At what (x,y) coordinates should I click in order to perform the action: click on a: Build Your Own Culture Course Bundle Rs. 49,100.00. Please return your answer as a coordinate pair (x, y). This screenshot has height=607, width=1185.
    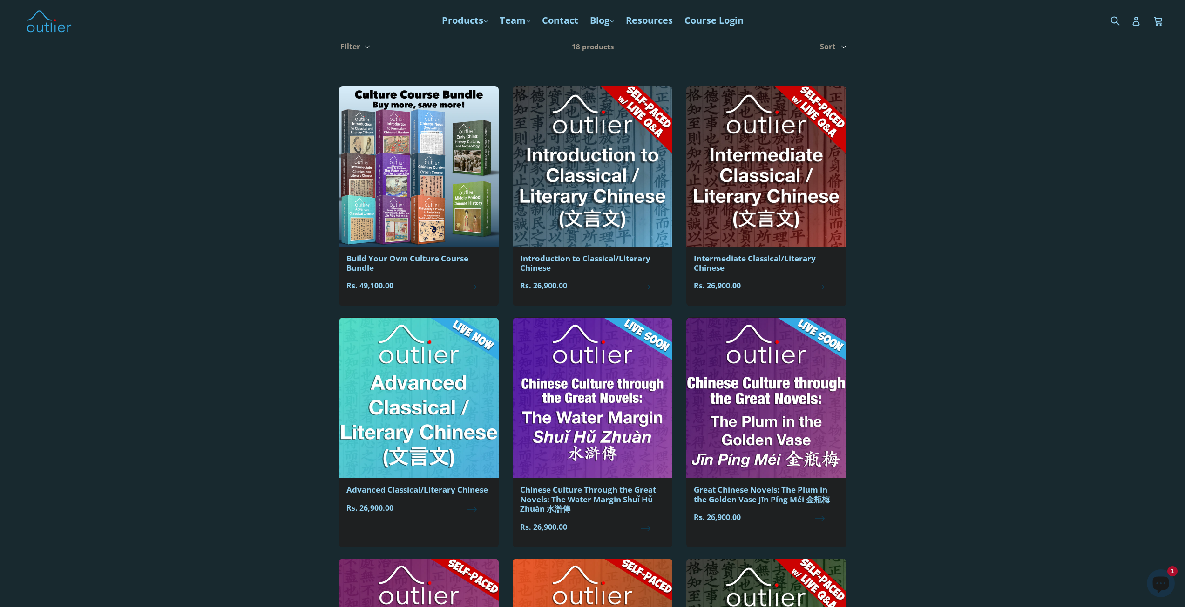
    Looking at the image, I should click on (418, 193).